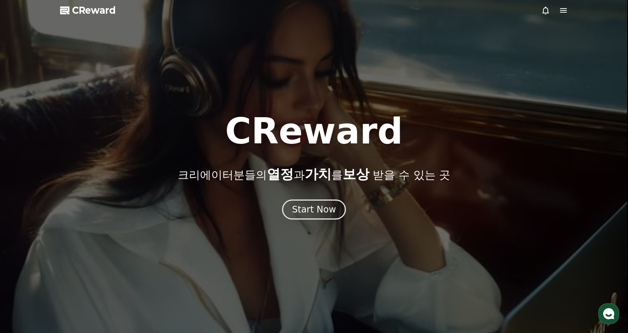 The width and height of the screenshot is (628, 333). What do you see at coordinates (119, 245) in the screenshot?
I see `a: 설정` at bounding box center [119, 245].